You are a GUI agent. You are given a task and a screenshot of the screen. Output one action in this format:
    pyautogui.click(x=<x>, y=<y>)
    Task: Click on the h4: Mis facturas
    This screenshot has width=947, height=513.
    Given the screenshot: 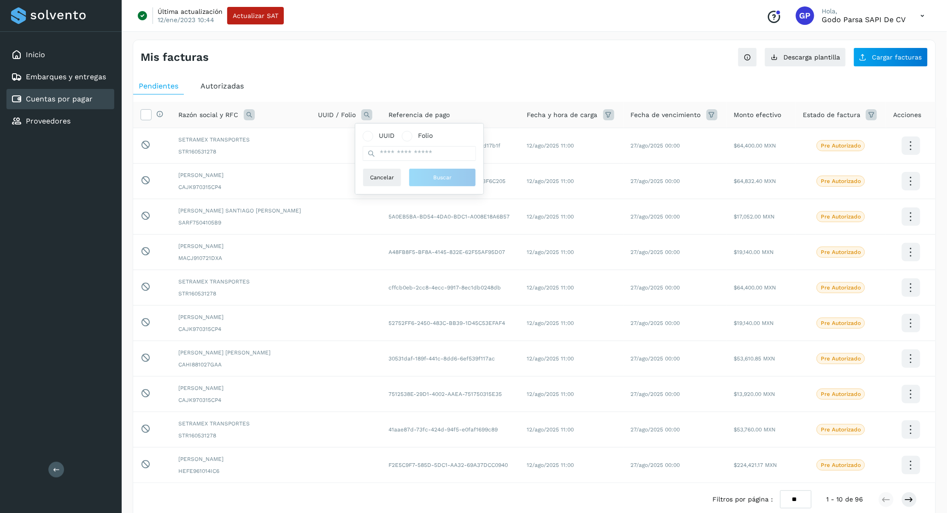 What is the action you would take?
    pyautogui.click(x=175, y=57)
    